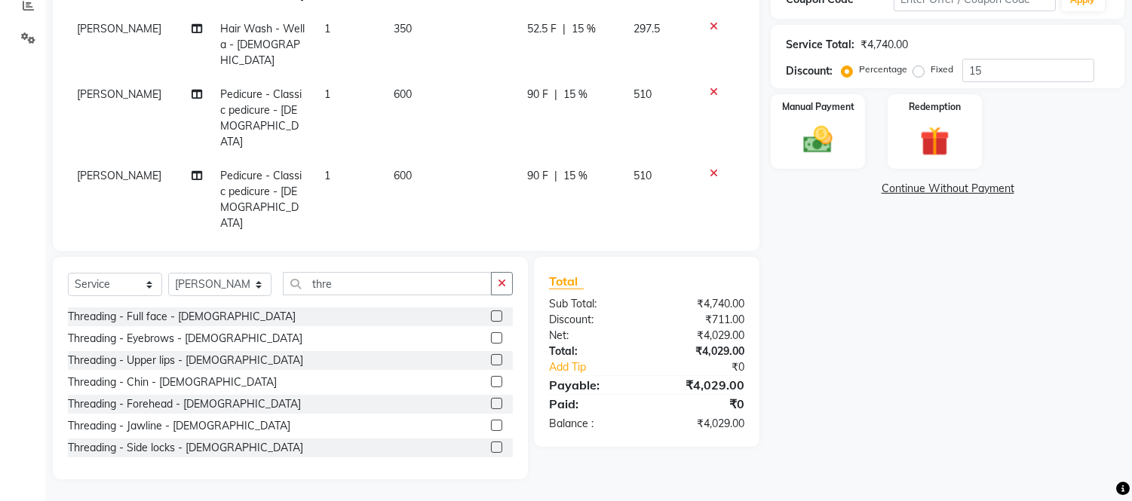 The height and width of the screenshot is (501, 1132). I want to click on span: Total, so click(566, 281).